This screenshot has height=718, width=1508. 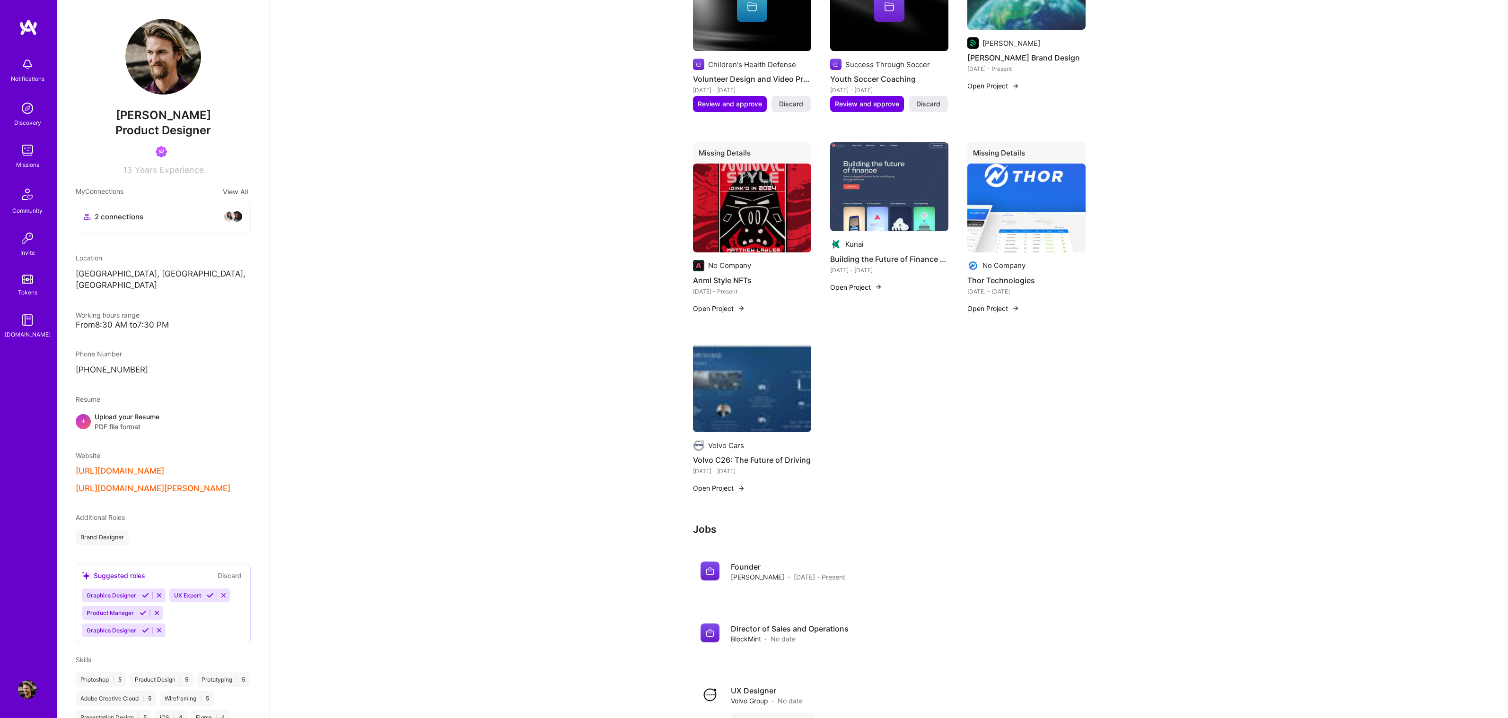 What do you see at coordinates (27, 690) in the screenshot?
I see `img: User Avatar` at bounding box center [27, 690].